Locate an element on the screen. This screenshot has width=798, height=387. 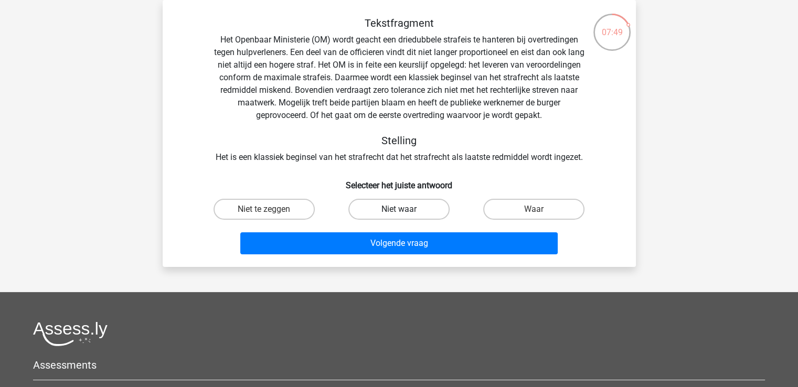
img: Assessly logo is located at coordinates (70, 334).